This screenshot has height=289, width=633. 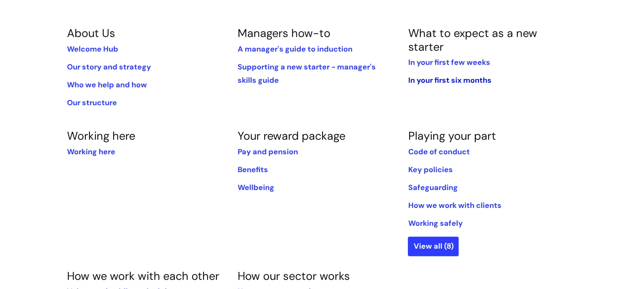 What do you see at coordinates (293, 276) in the screenshot?
I see `a: How our sector works` at bounding box center [293, 276].